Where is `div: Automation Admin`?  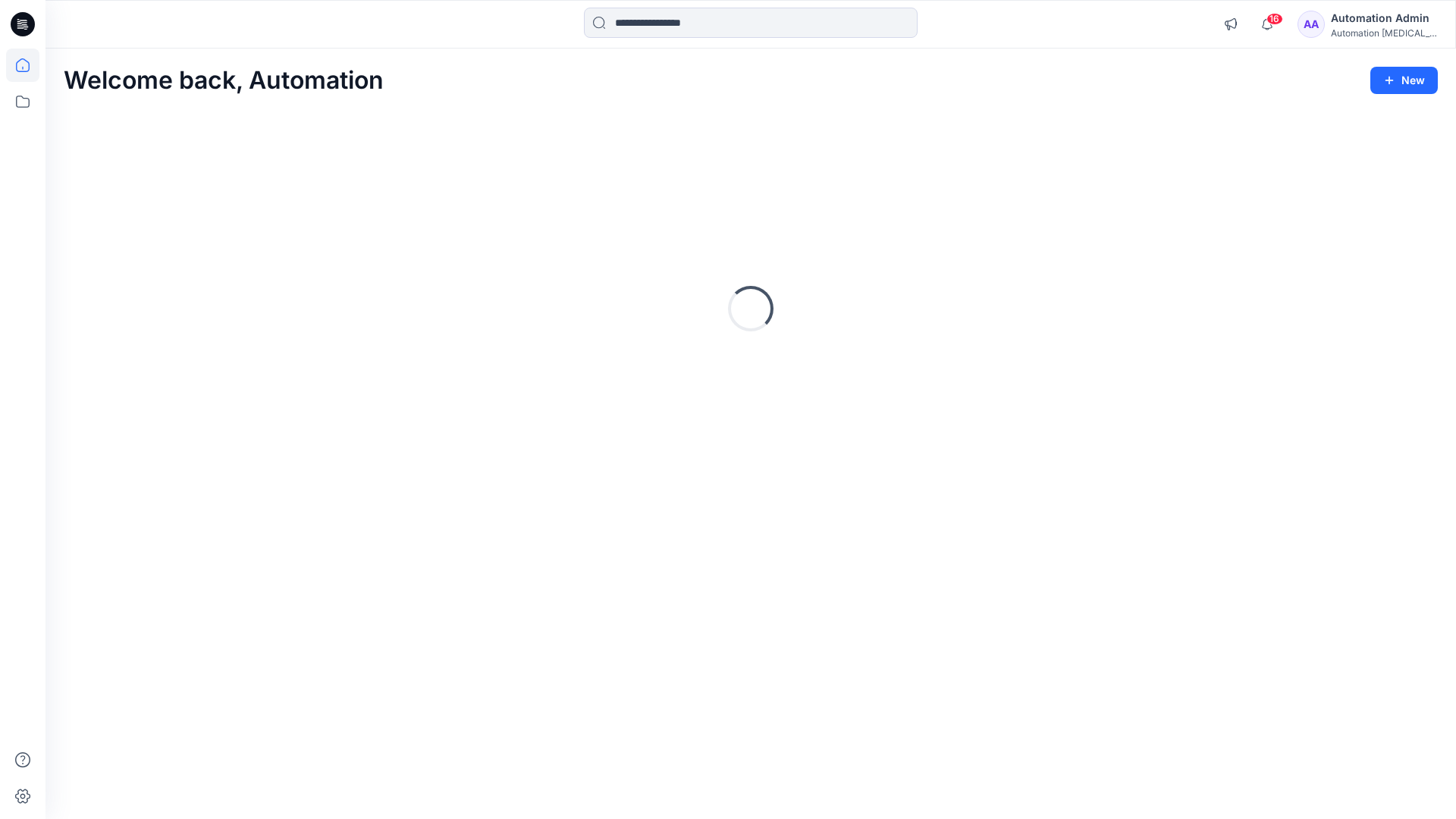 div: Automation Admin is located at coordinates (1384, 18).